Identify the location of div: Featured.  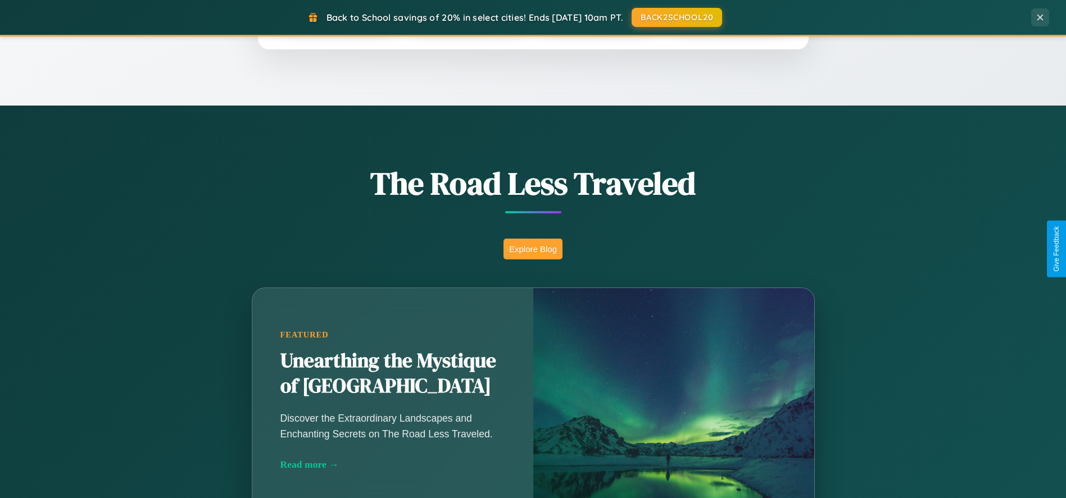
(393, 335).